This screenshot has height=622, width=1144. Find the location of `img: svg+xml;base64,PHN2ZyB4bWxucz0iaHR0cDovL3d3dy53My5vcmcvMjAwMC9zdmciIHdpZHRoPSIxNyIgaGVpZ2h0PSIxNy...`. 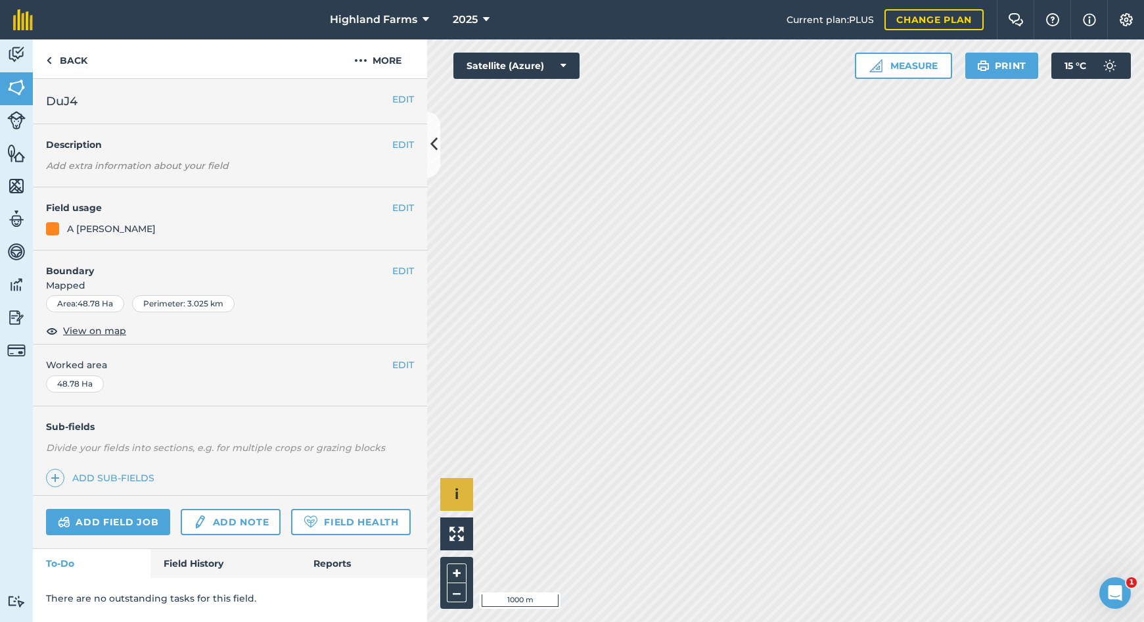

img: svg+xml;base64,PHN2ZyB4bWxucz0iaHR0cDovL3d3dy53My5vcmcvMjAwMC9zdmciIHdpZHRoPSIxNyIgaGVpZ2h0PSIxNy... is located at coordinates (1090, 20).